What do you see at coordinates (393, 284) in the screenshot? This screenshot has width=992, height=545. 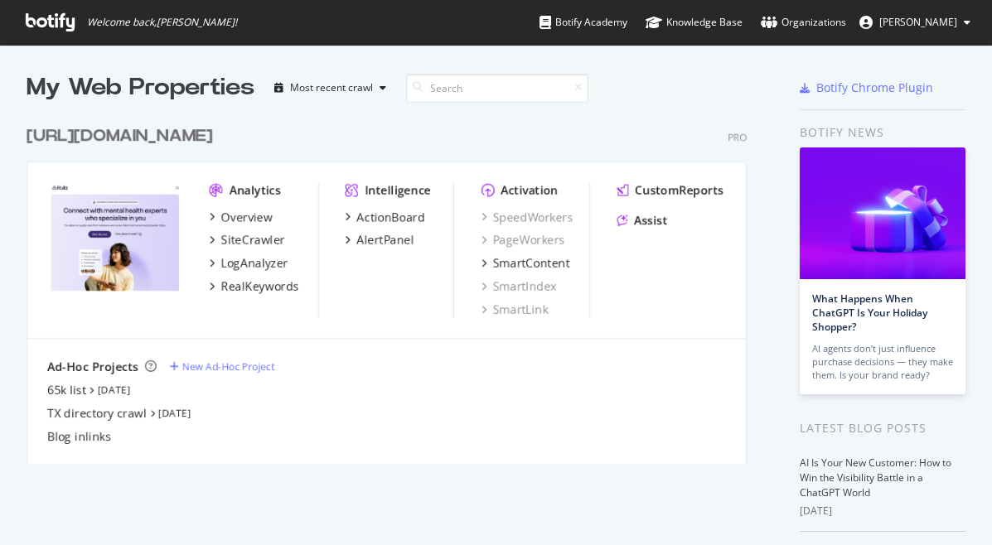 I see `div: grid` at bounding box center [393, 284].